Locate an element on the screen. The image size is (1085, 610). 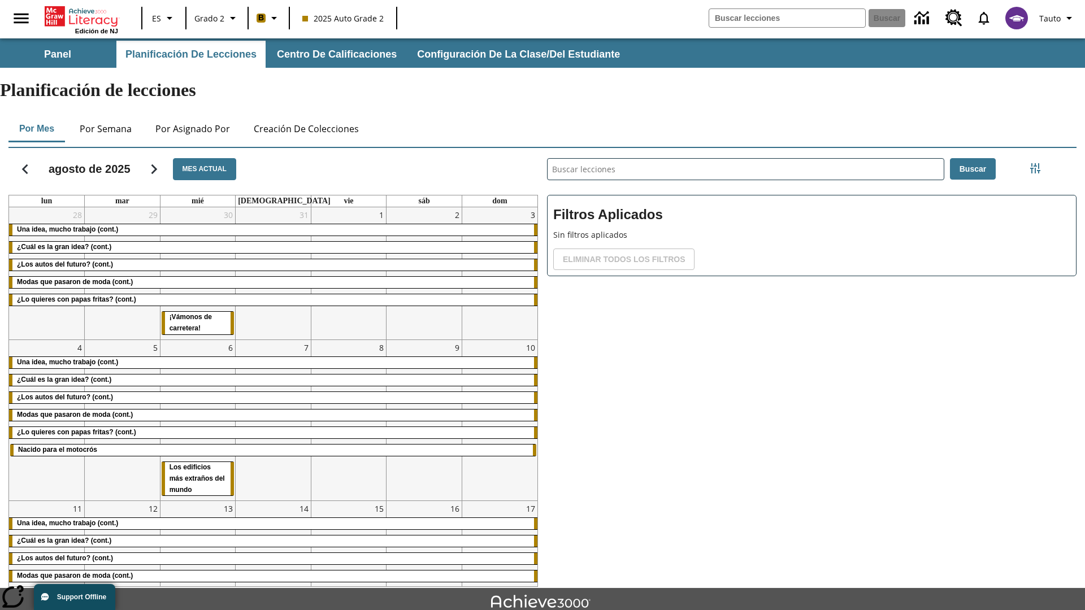
div: Buscar is located at coordinates (807, 365).